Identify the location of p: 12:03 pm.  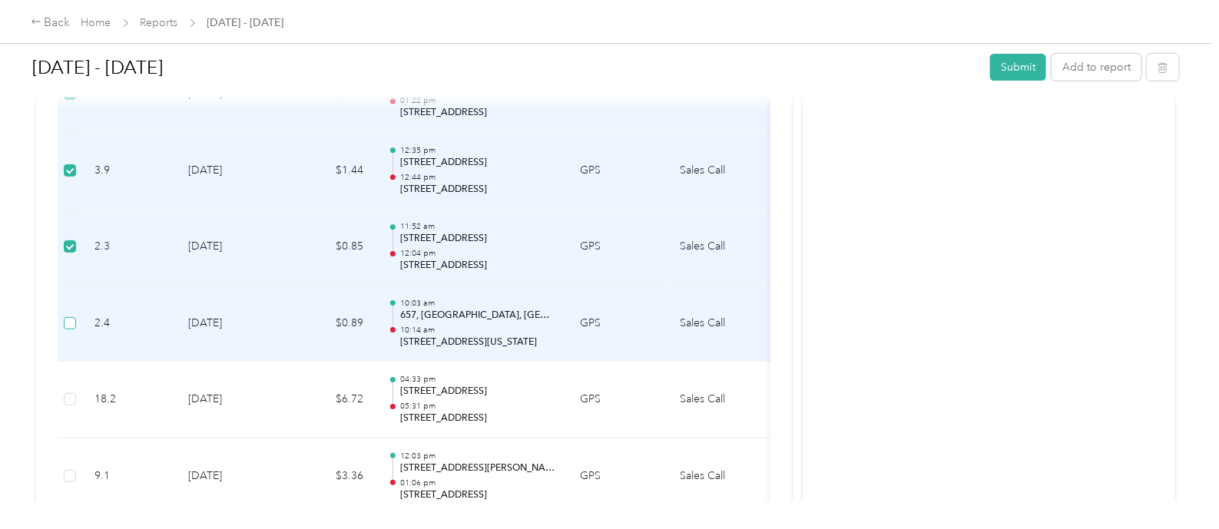
(478, 456).